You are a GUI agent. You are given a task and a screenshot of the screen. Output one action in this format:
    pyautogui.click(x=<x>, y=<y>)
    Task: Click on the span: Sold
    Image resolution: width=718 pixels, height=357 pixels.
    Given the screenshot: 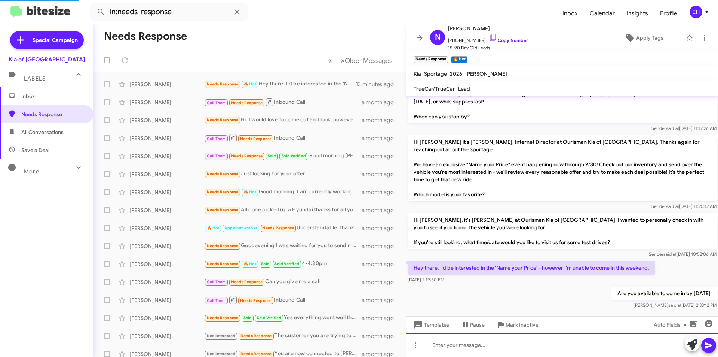 What is the action you would take?
    pyautogui.click(x=272, y=156)
    